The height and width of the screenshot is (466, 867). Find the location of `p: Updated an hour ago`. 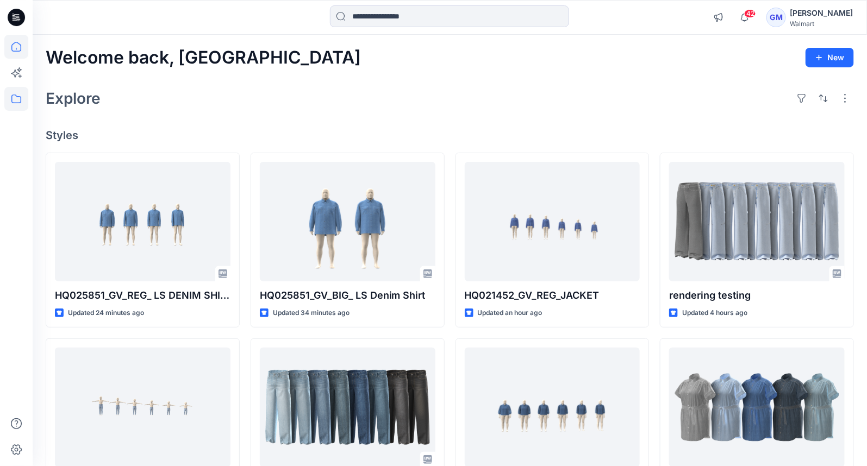

p: Updated an hour ago is located at coordinates (510, 313).